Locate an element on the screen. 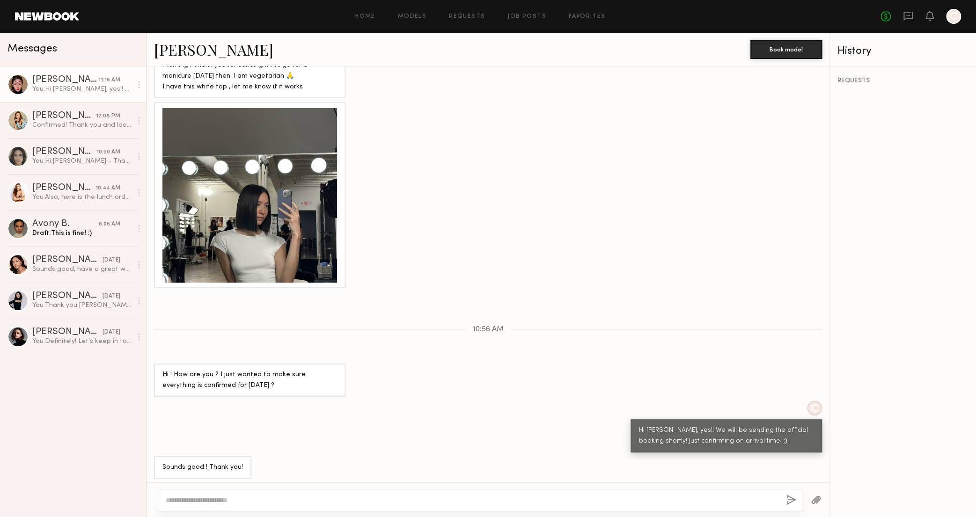 The image size is (976, 517). button: Book model is located at coordinates (786, 50).